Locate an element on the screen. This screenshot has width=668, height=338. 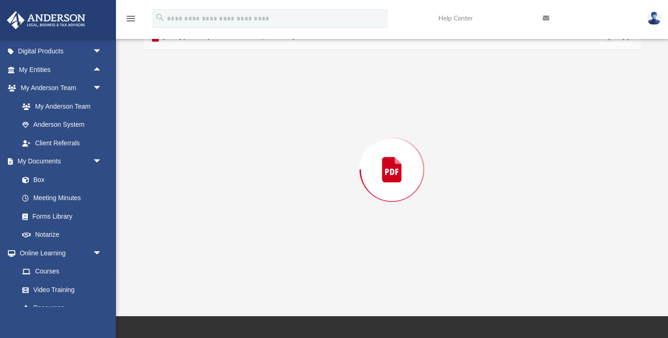
a: Video Training is located at coordinates (60, 290).